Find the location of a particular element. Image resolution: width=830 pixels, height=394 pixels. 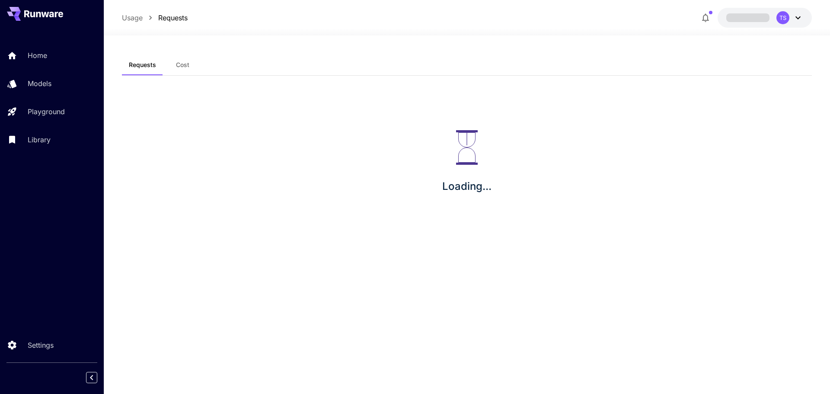

p: Playground is located at coordinates (46, 112).